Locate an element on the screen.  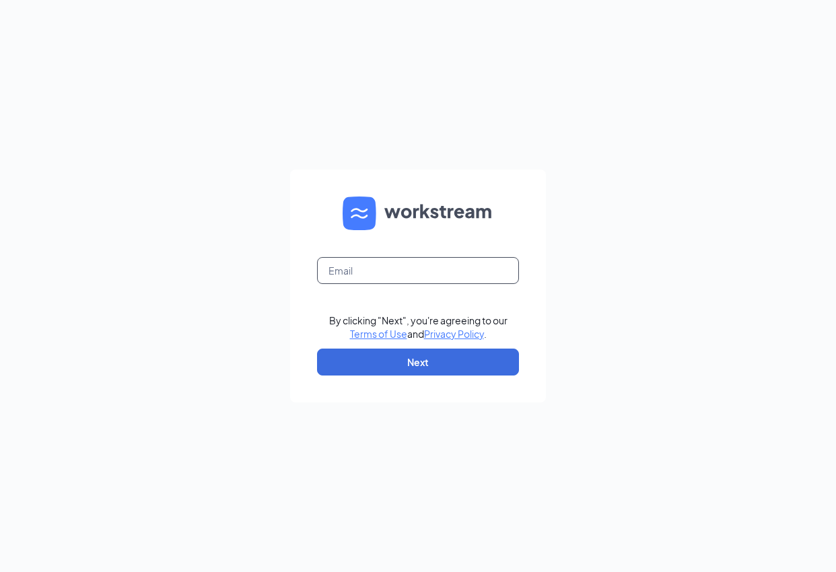
button: Next is located at coordinates (418, 362).